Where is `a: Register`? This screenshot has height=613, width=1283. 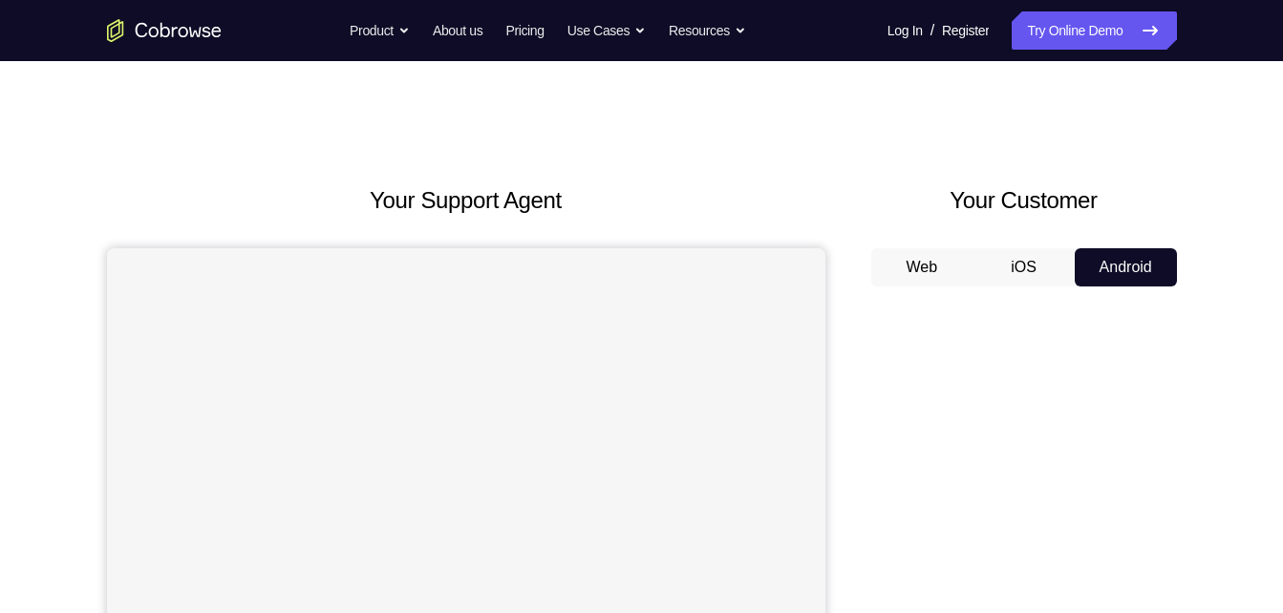 a: Register is located at coordinates (965, 31).